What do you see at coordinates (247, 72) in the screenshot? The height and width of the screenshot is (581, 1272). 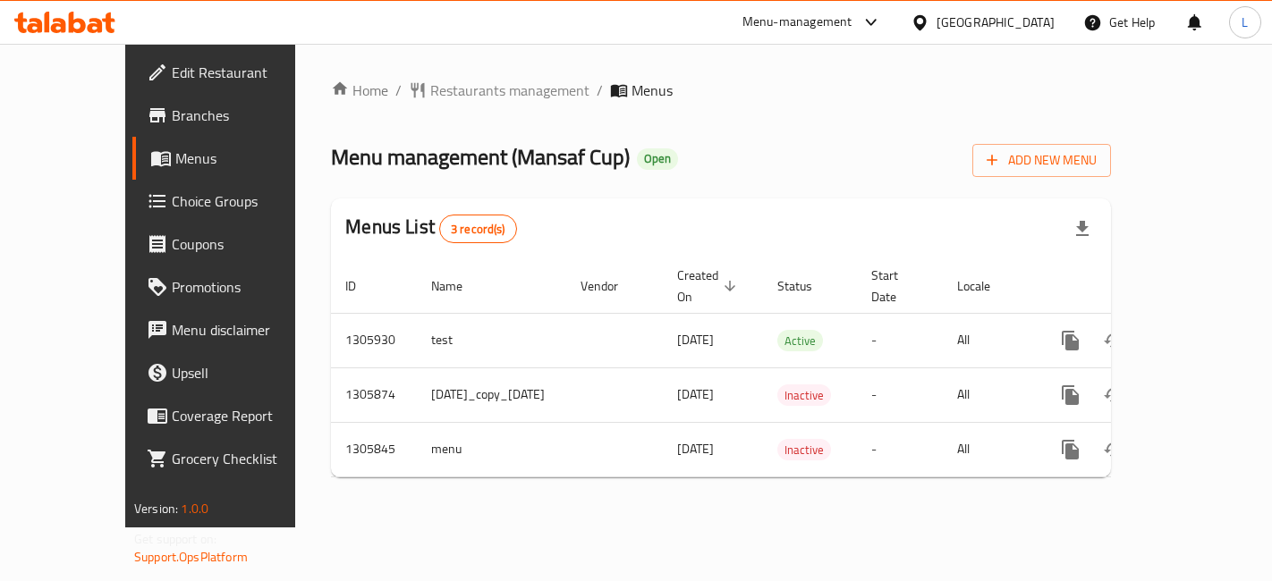 I see `span: Edit Restaurant` at bounding box center [247, 72].